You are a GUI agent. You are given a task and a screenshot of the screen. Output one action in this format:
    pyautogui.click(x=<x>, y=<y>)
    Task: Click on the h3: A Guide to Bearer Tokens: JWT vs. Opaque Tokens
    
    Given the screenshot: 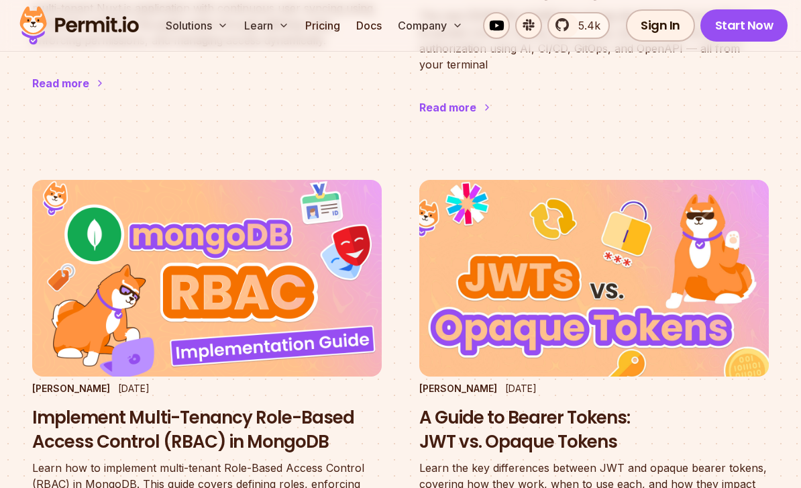 What is the action you would take?
    pyautogui.click(x=594, y=430)
    